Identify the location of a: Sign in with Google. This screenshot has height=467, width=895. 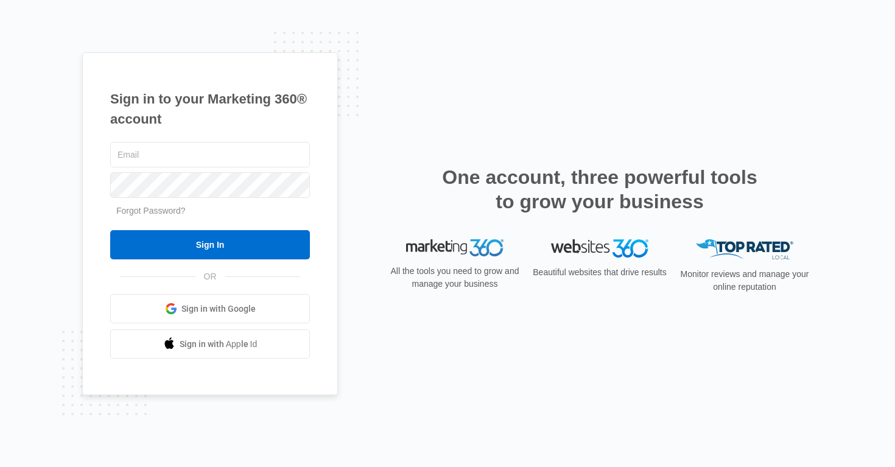
(210, 309).